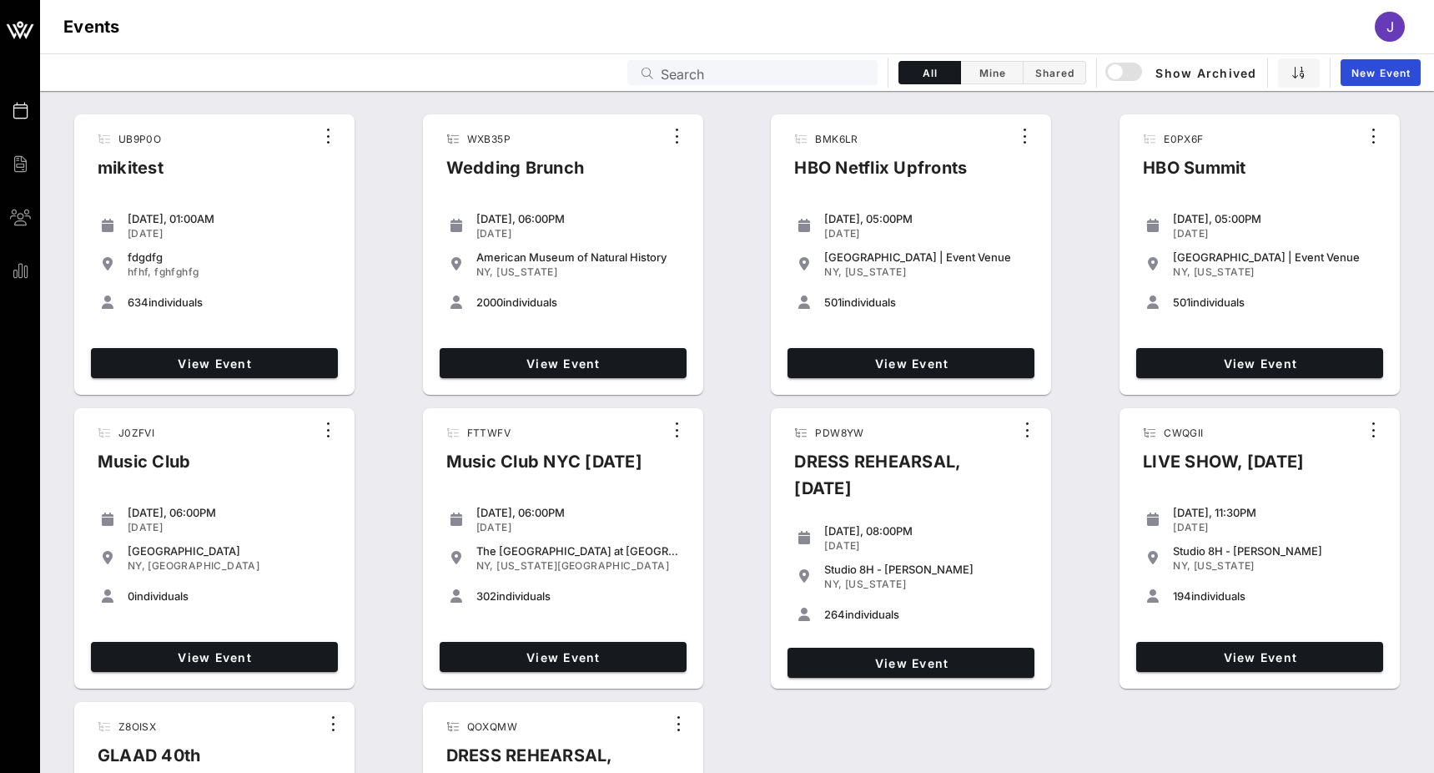 The image size is (1434, 773). Describe the element at coordinates (1390, 27) in the screenshot. I see `div: J` at that location.